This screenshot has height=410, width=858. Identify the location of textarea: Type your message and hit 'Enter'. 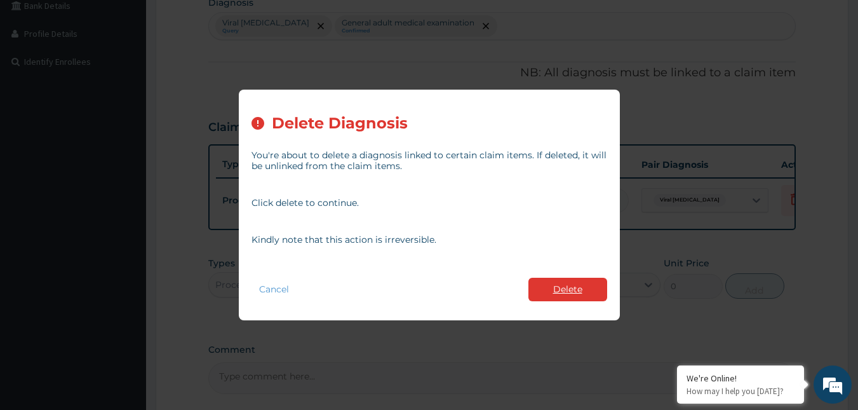
(124, 296).